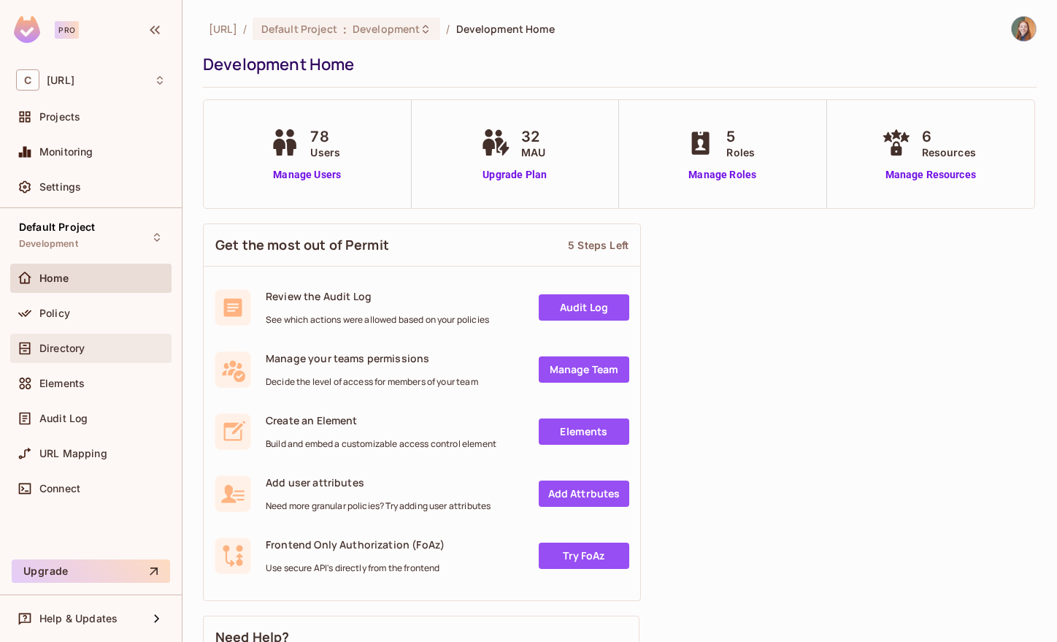  I want to click on span: Directory, so click(62, 348).